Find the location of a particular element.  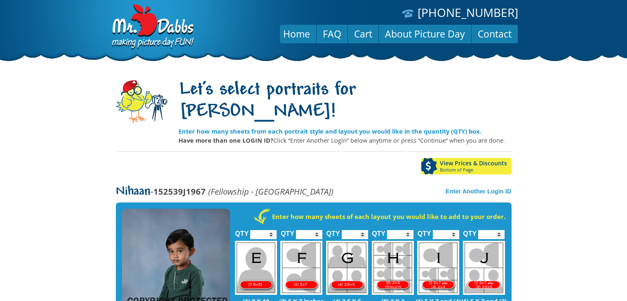

a: Home is located at coordinates (297, 34).